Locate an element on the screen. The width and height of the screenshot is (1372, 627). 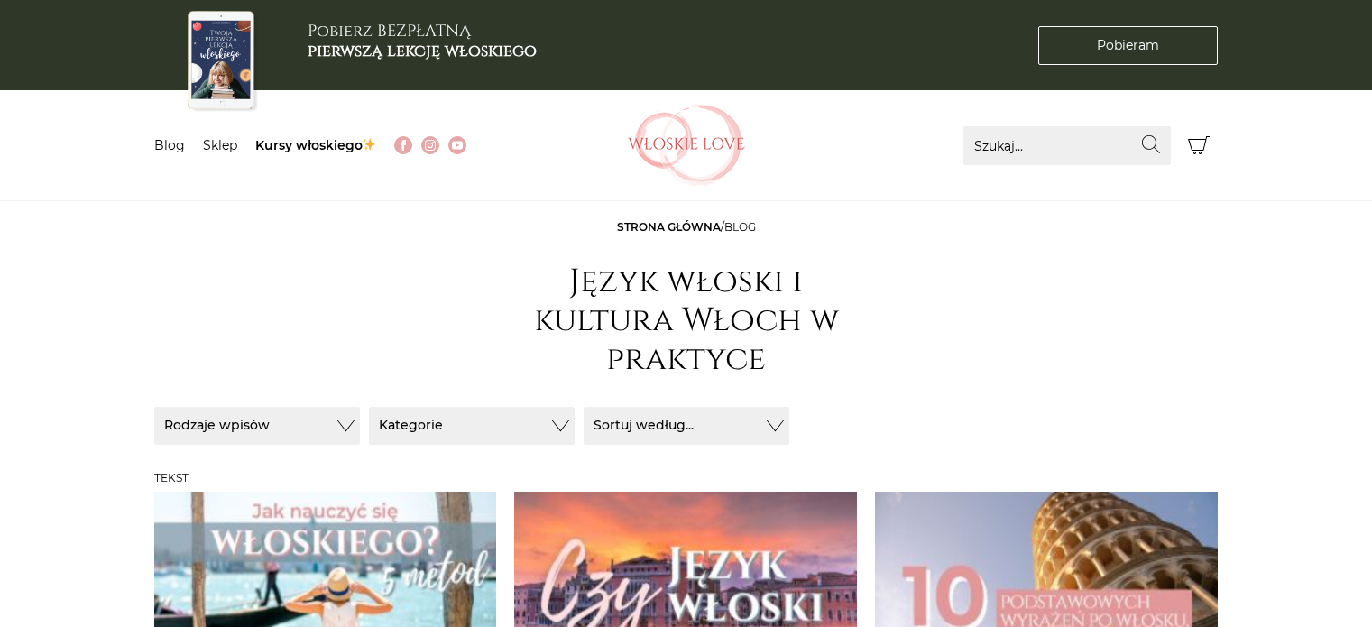
h3: Tekst is located at coordinates (686, 478).